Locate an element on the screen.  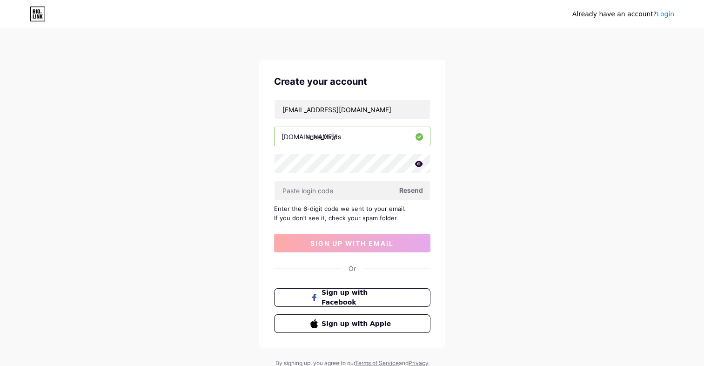
div: Or is located at coordinates (352, 268).